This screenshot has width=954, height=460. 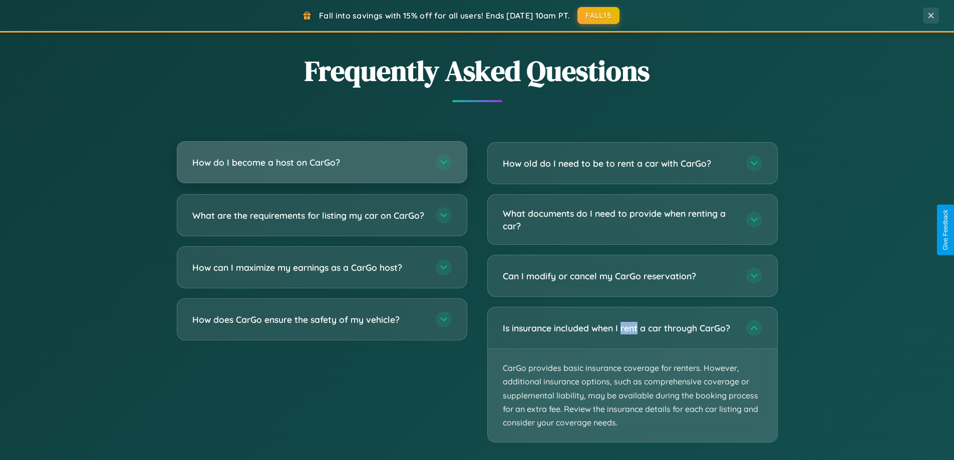 I want to click on h2: Frequently Asked Questions, so click(x=477, y=71).